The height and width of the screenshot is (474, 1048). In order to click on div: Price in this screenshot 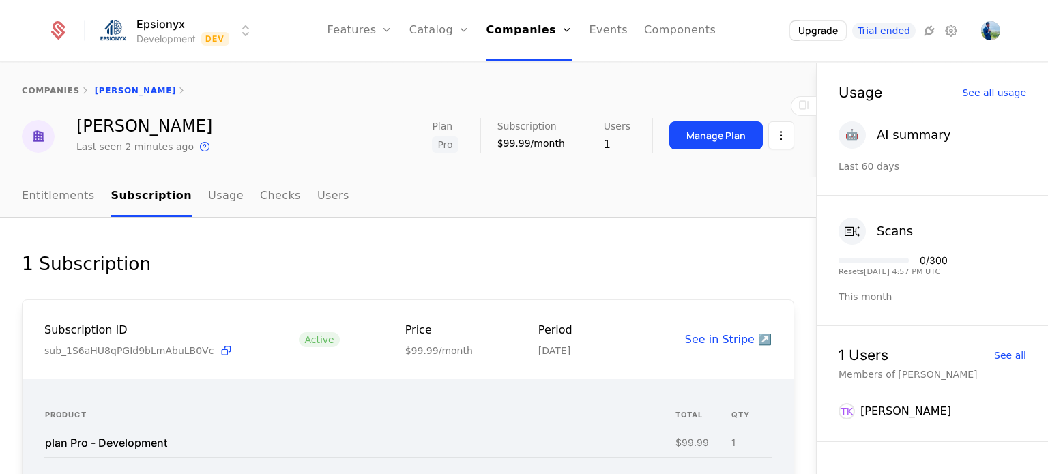, I will do `click(439, 330)`.